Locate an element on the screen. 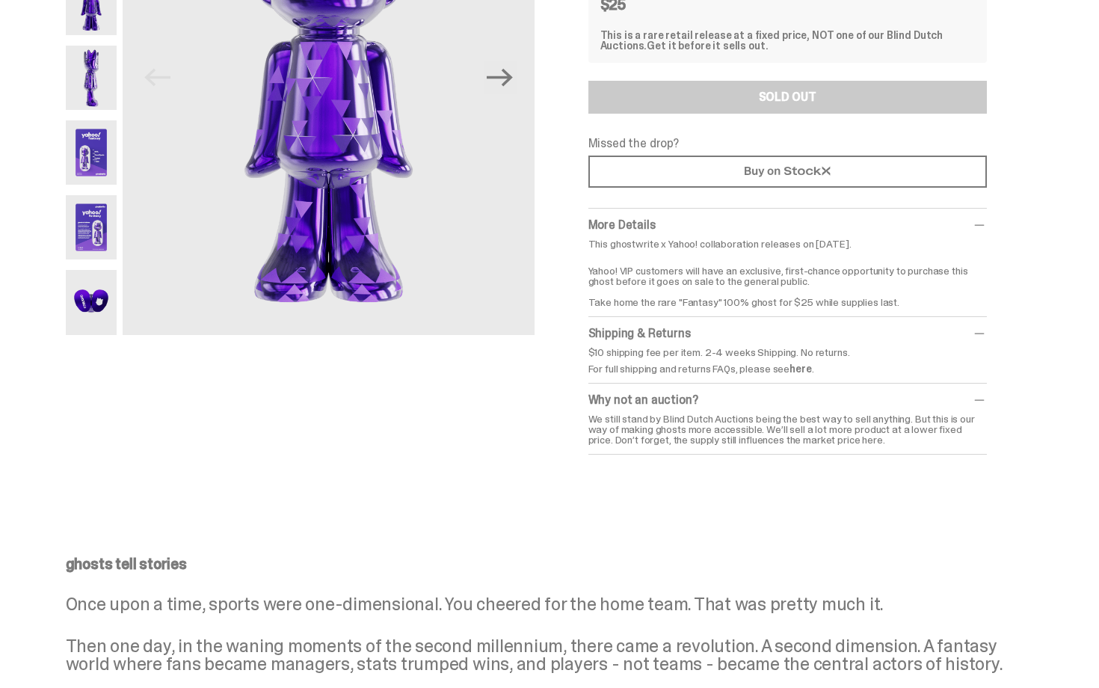  div: Why not an auction? is located at coordinates (788, 400).